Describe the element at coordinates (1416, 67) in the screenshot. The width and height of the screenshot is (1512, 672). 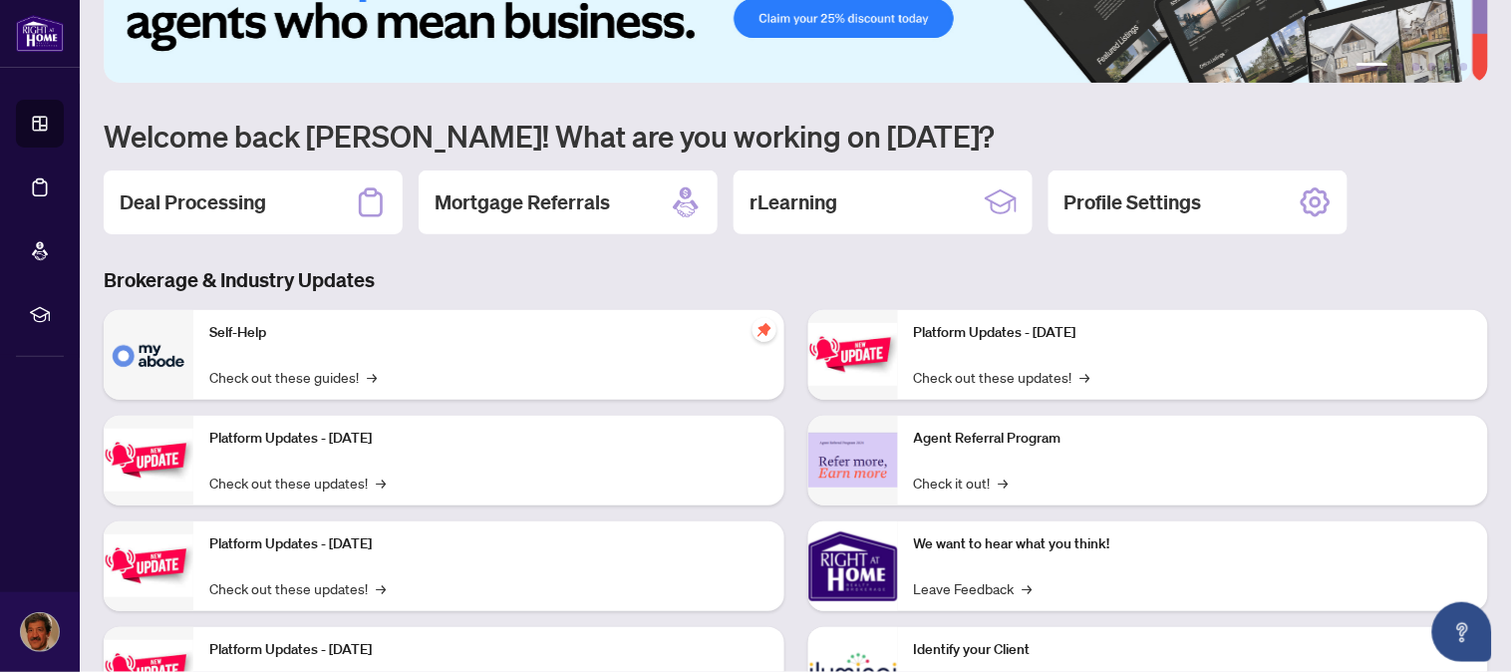
I see `button: 3` at that location.